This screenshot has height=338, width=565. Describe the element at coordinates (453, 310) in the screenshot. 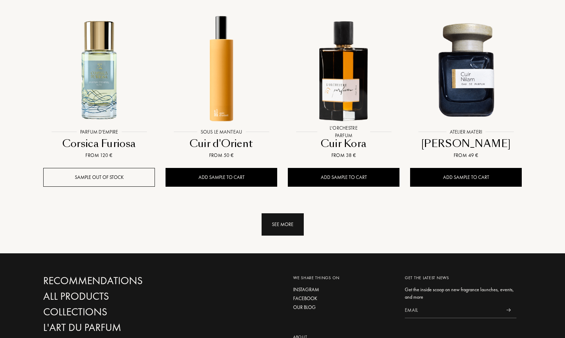

I see `input: Email` at that location.